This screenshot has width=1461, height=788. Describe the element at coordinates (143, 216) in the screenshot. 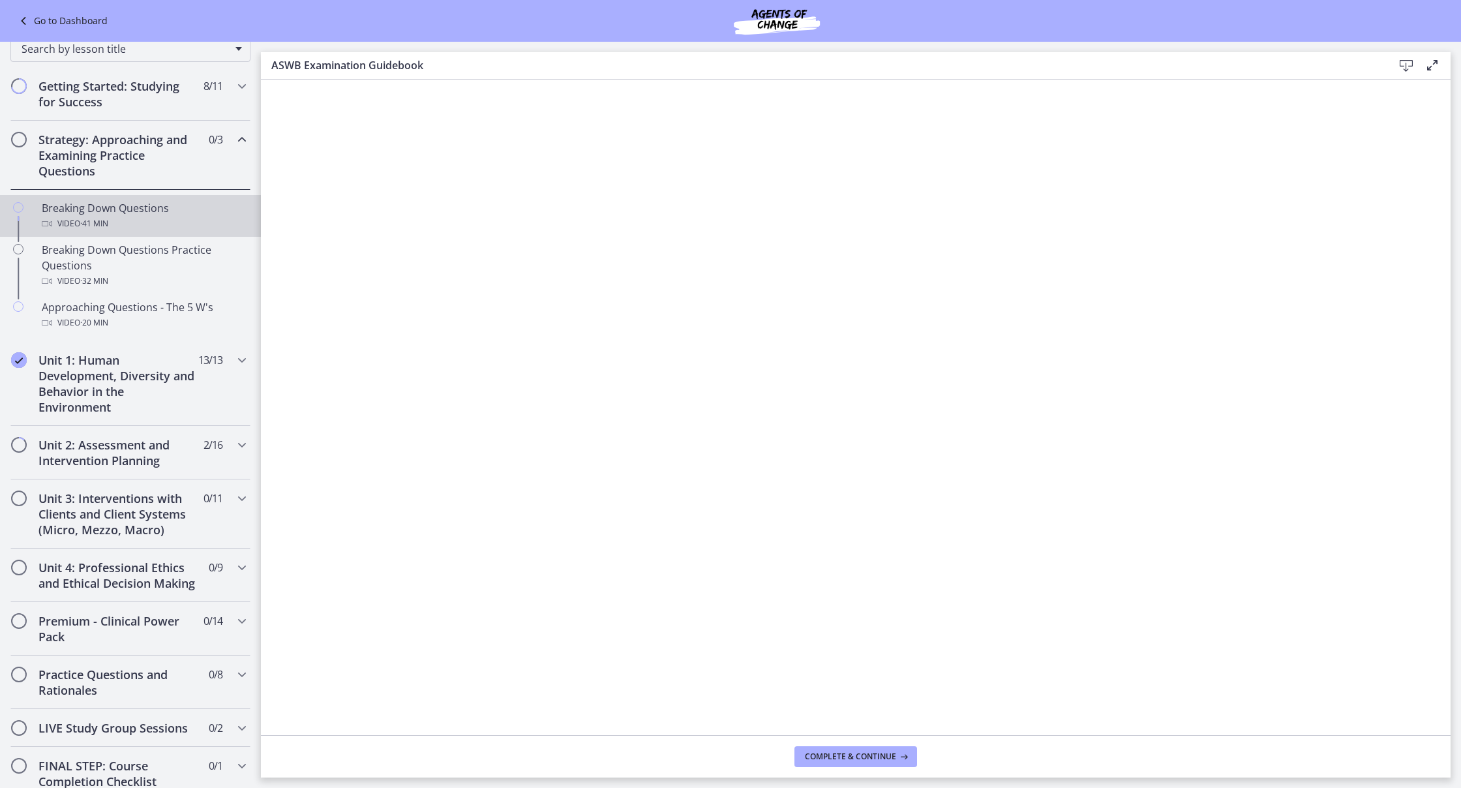

I see `div: Breaking Down Questions` at that location.